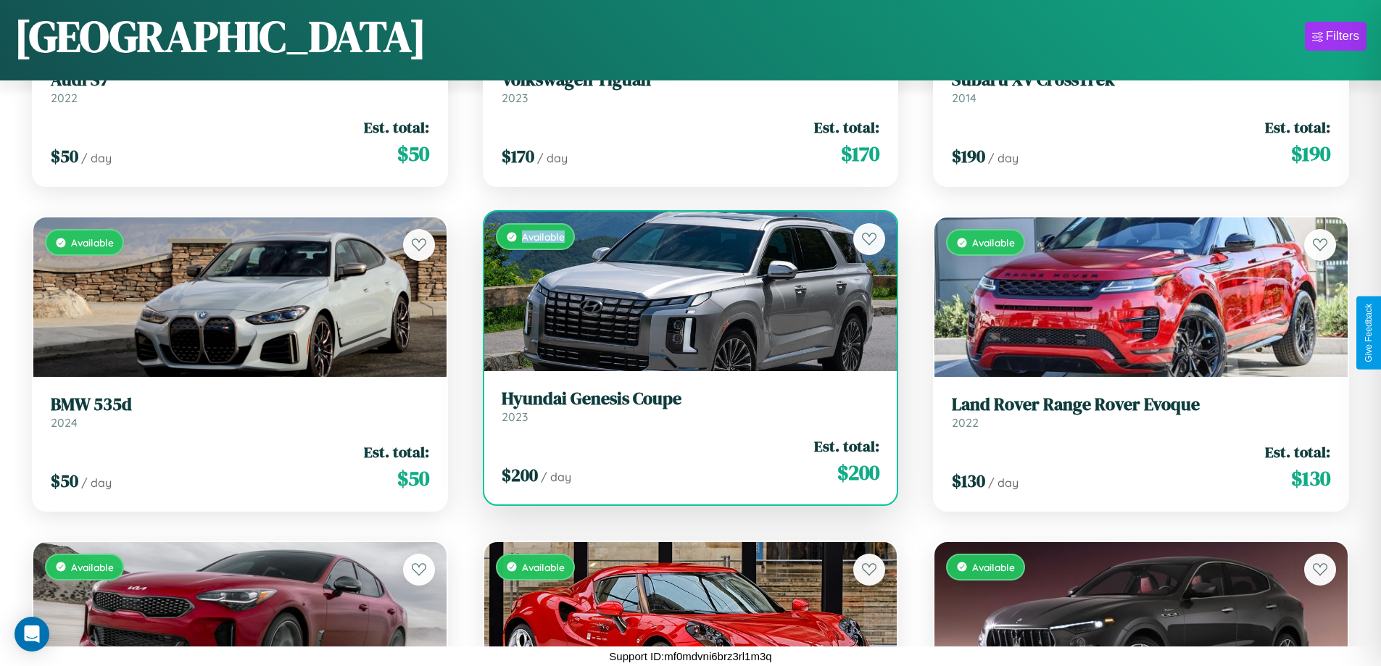  I want to click on h3: Volkswagen Tiguan, so click(691, 80).